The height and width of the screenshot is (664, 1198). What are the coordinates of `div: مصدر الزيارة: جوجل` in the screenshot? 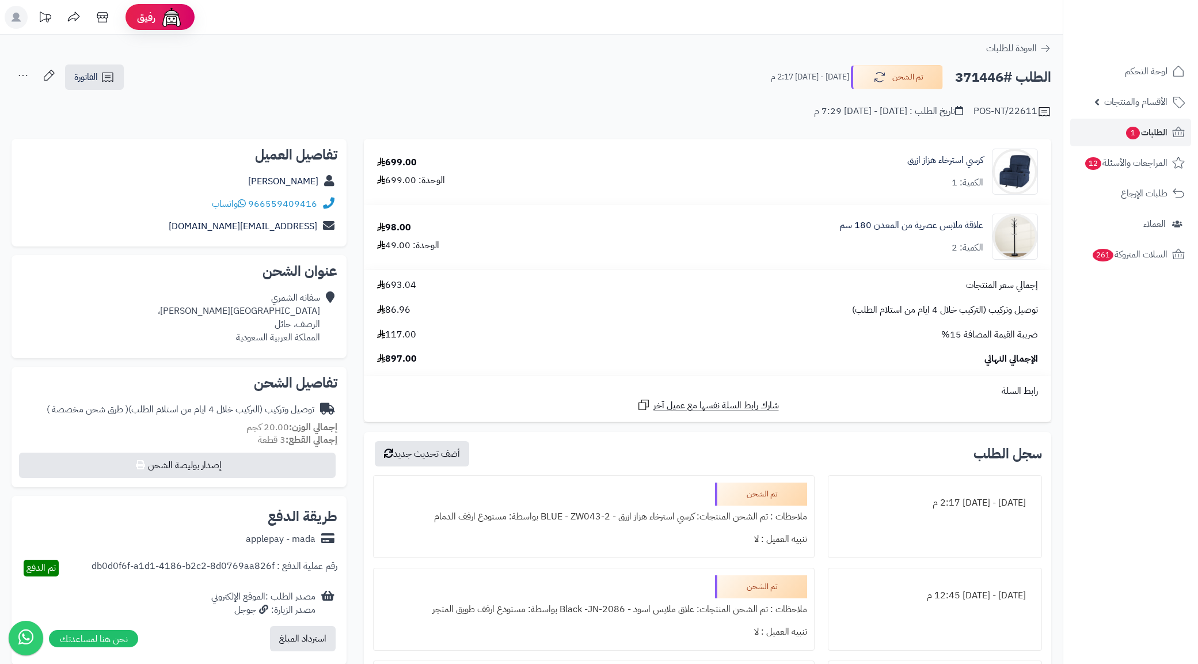 It's located at (263, 610).